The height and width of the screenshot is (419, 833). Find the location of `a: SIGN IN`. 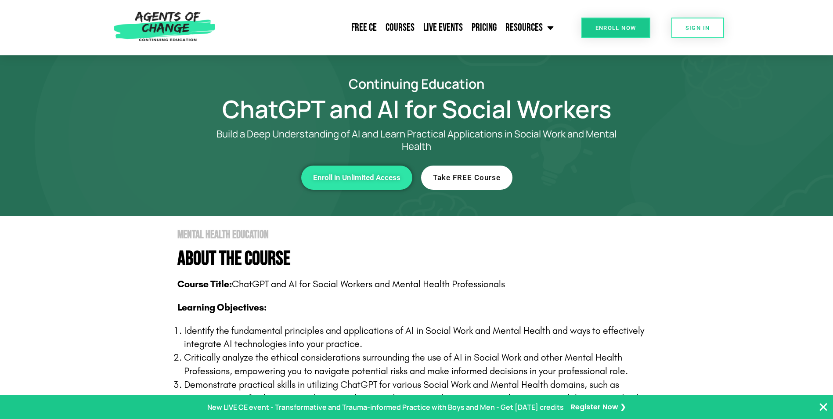

a: SIGN IN is located at coordinates (698, 28).